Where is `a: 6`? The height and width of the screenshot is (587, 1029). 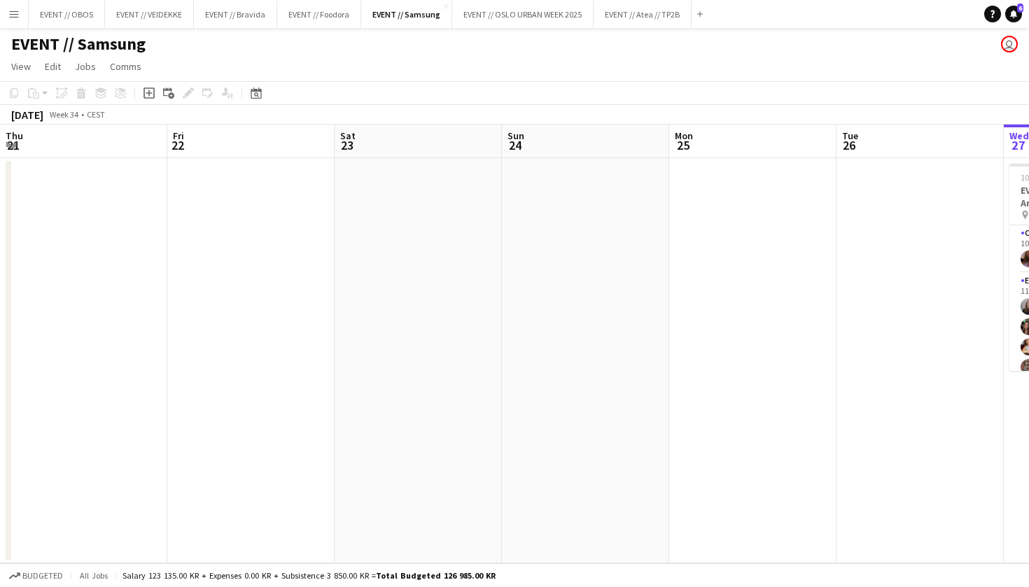
a: 6 is located at coordinates (1014, 14).